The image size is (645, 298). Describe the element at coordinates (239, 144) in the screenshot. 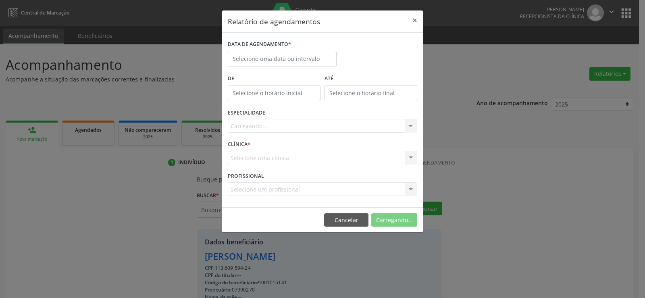

I see `label: CLÍNICA` at that location.